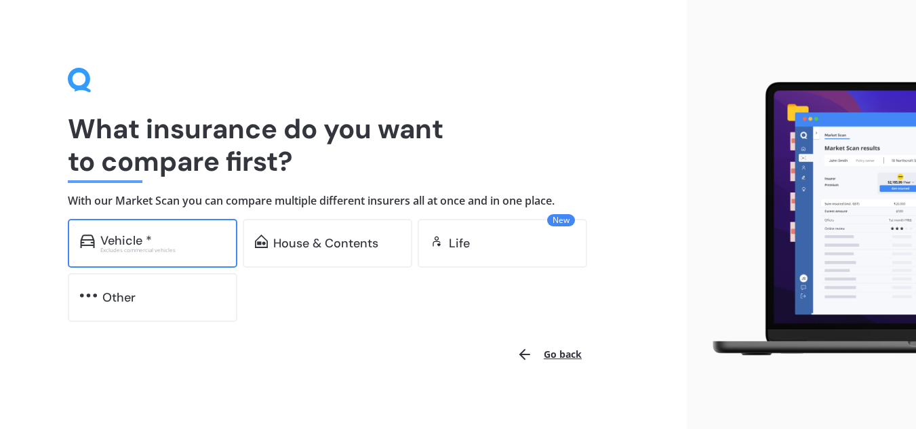 The height and width of the screenshot is (429, 916). Describe the element at coordinates (343, 145) in the screenshot. I see `h1: What insurance do you want to compare first?` at that location.